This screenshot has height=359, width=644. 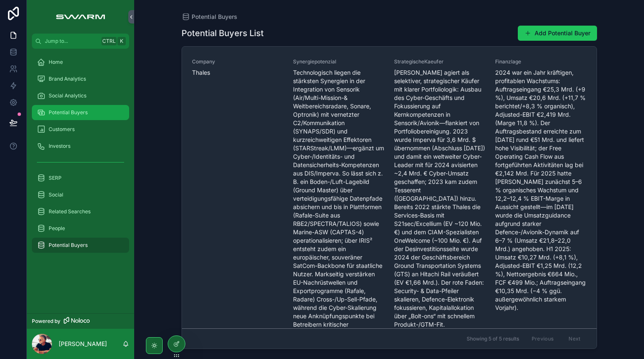 What do you see at coordinates (81, 96) in the screenshot?
I see `a: Social Analytics` at bounding box center [81, 96].